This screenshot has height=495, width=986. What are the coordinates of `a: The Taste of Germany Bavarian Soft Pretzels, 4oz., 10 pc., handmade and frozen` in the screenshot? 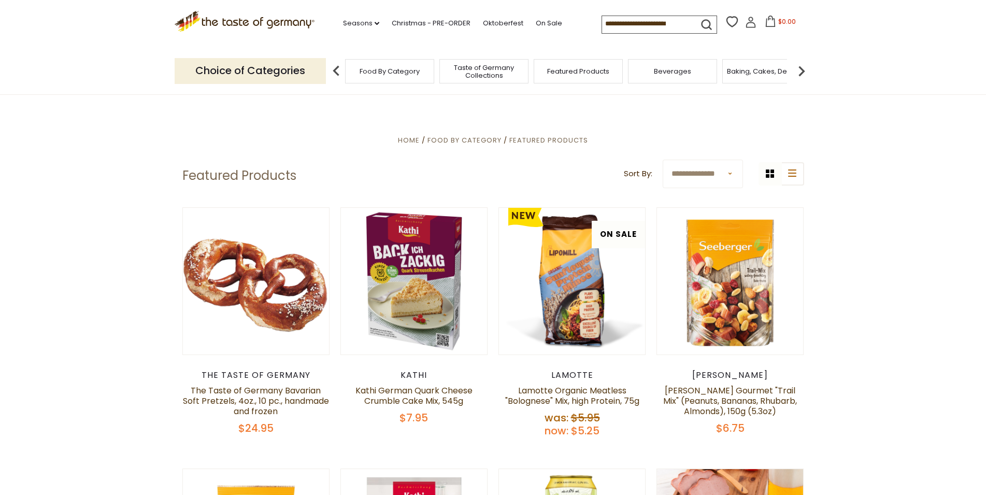 It's located at (256, 400).